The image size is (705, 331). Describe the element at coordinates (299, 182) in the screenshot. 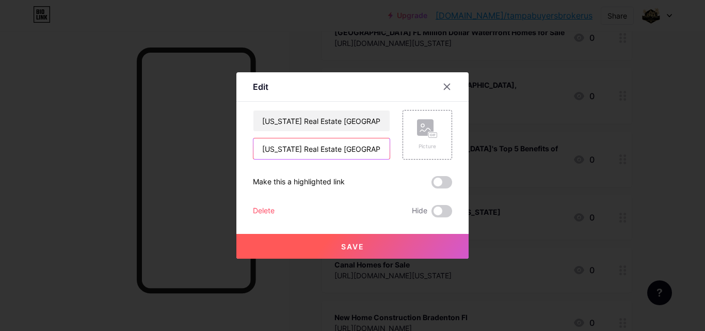

I see `div: Make this a highlighted link` at that location.